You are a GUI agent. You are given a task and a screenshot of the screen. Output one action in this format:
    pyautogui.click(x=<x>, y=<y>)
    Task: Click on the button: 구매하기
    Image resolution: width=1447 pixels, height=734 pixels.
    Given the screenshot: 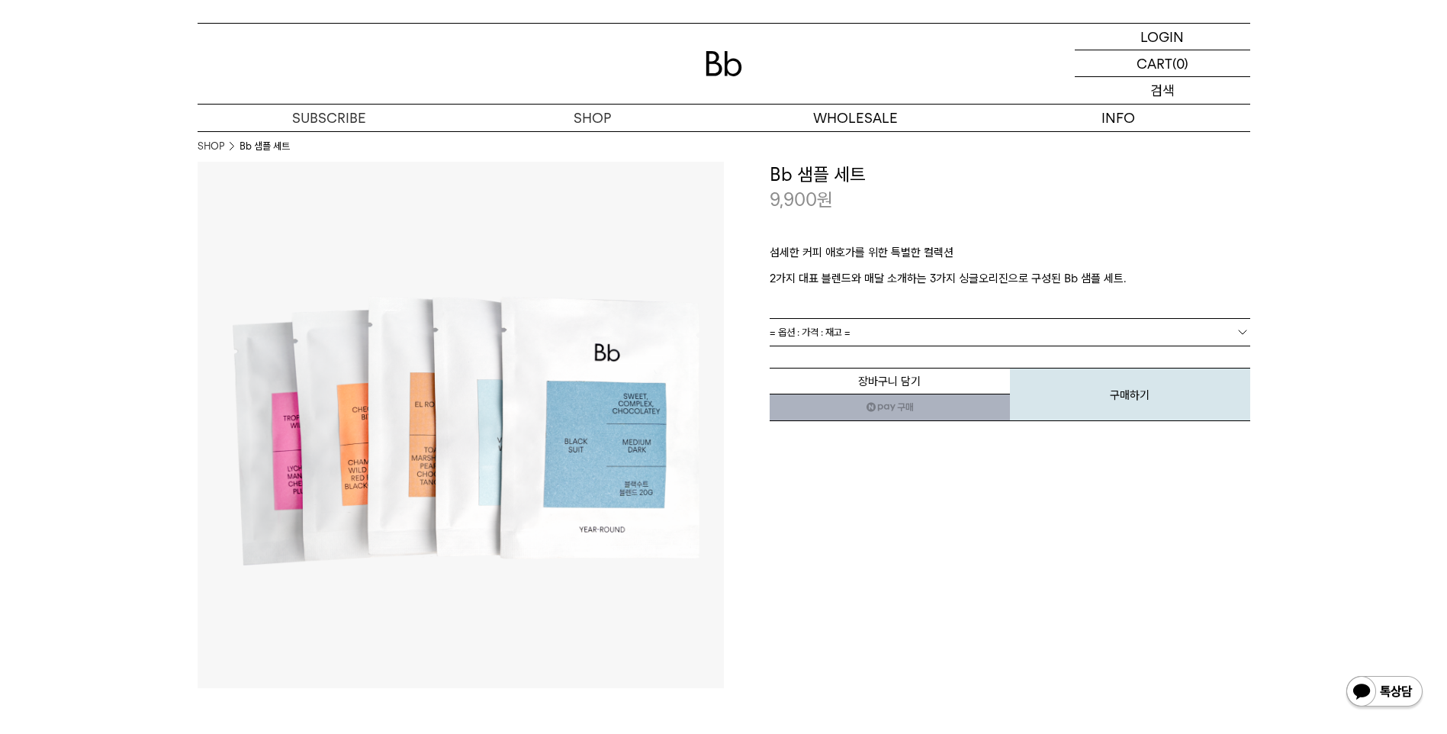 What is the action you would take?
    pyautogui.click(x=1129, y=394)
    